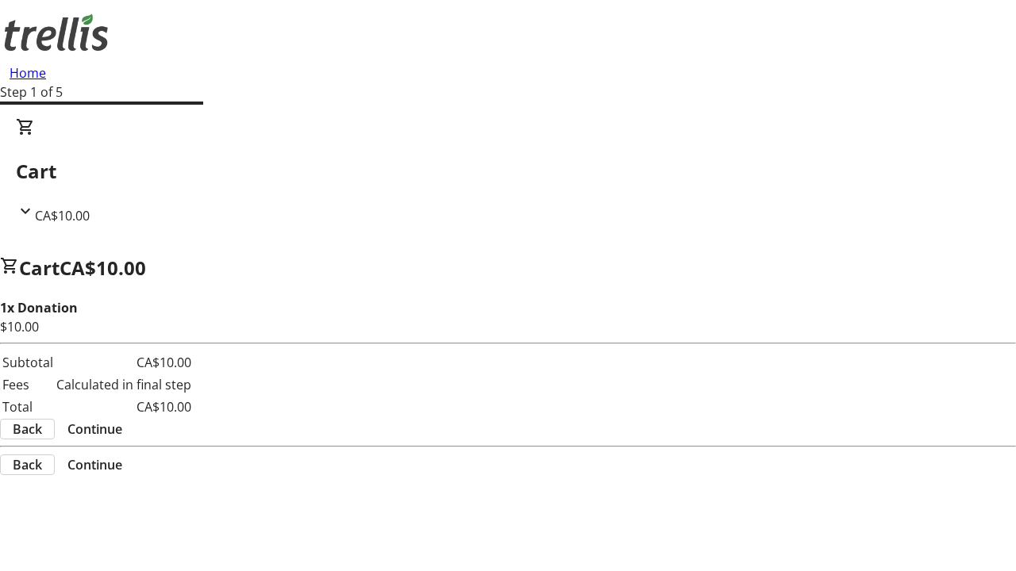  Describe the element at coordinates (508, 171) in the screenshot. I see `div: CartCA$10.00` at that location.